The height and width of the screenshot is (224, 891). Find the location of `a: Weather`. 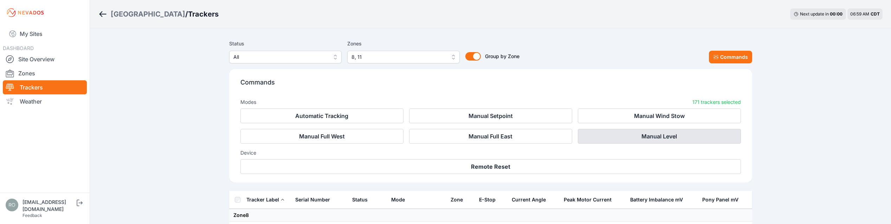

a: Weather is located at coordinates (45, 101).